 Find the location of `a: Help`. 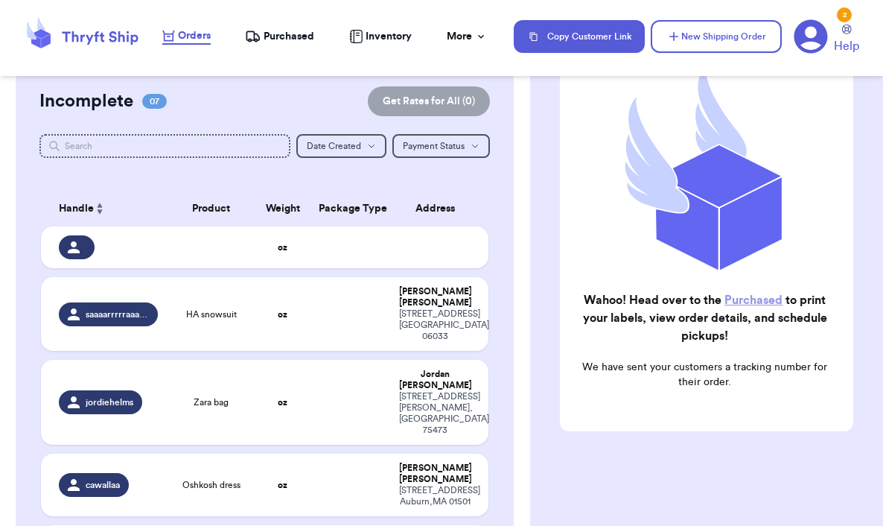

a: Help is located at coordinates (847, 39).